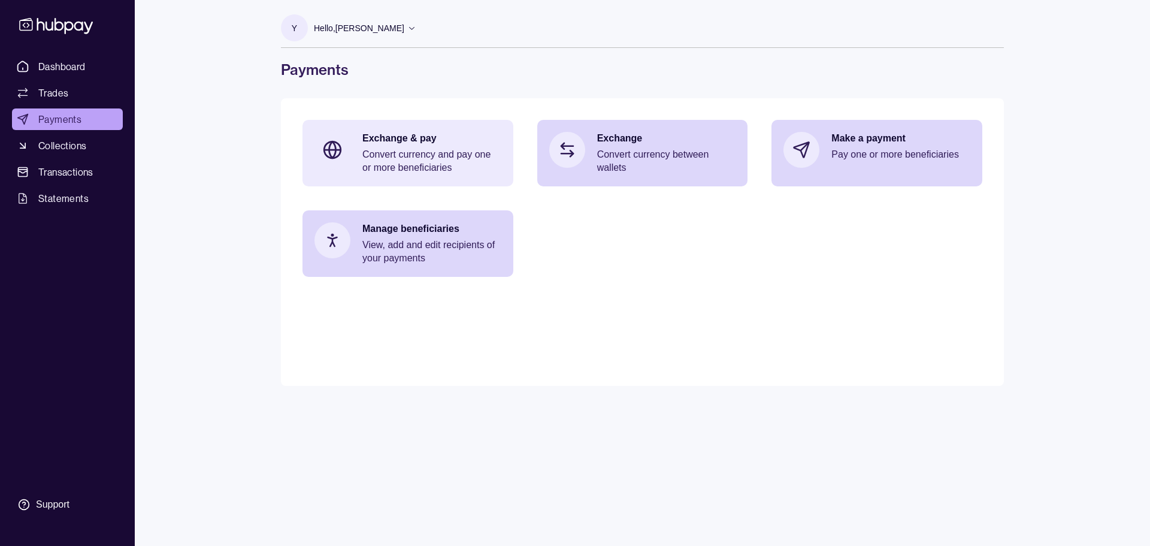 This screenshot has height=546, width=1150. What do you see at coordinates (877, 150) in the screenshot?
I see `a: Make a paymentPay one or more beneficiaries` at bounding box center [877, 150].